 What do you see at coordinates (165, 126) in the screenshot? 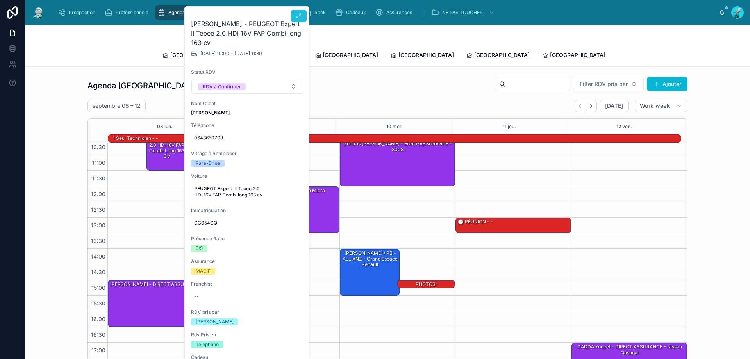
I see `div: 08 lun.` at bounding box center [165, 126].